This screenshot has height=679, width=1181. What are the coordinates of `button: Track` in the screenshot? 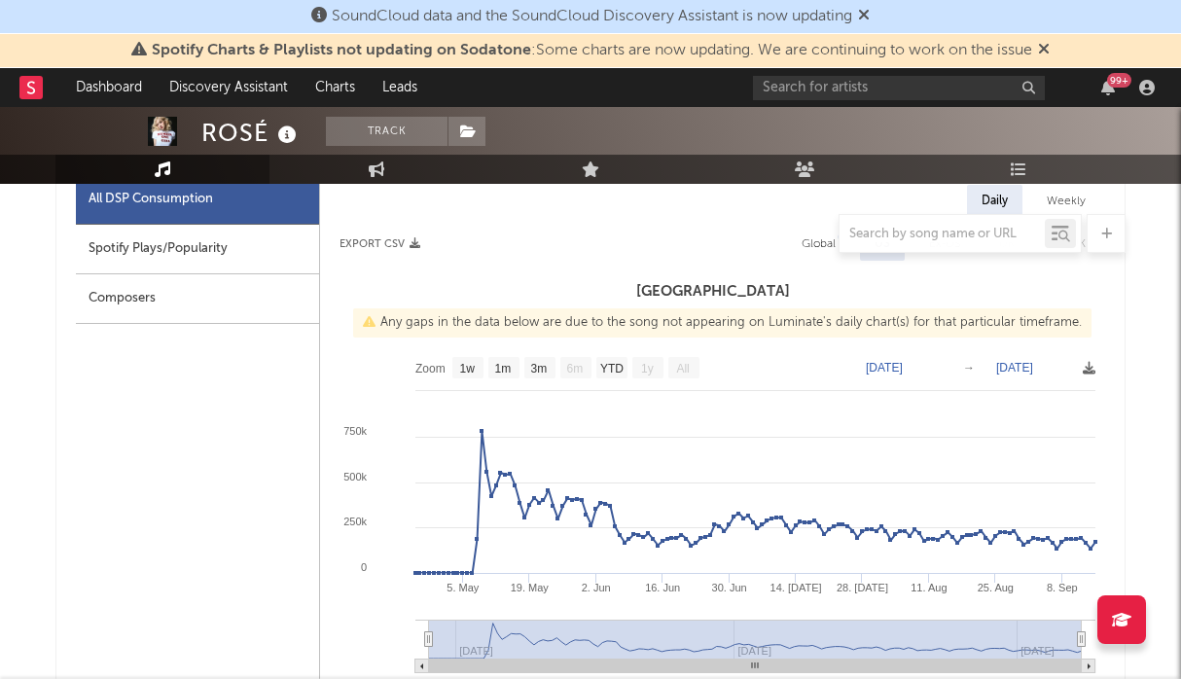 It's located at (386, 131).